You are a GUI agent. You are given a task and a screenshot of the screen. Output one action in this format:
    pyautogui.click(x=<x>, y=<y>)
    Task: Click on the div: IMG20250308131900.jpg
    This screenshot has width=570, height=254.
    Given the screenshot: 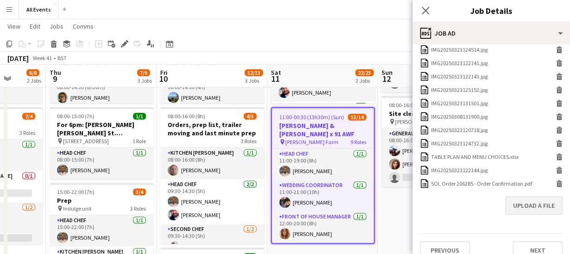 What is the action you would take?
    pyautogui.click(x=459, y=117)
    